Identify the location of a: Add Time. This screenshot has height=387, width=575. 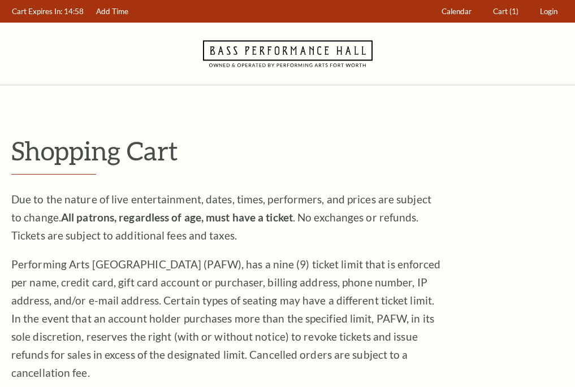
(112, 11).